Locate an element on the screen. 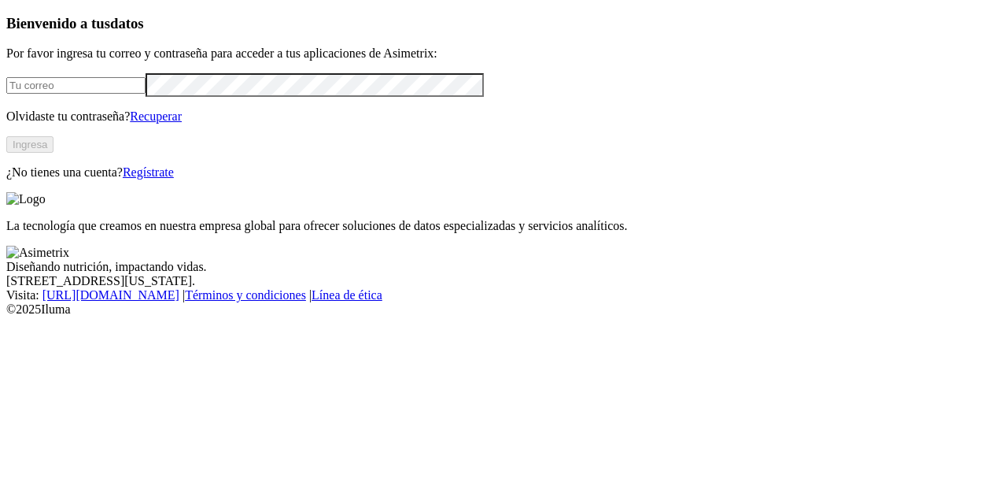 The image size is (1007, 497). h3: Bienvenido a tus is located at coordinates (504, 24).